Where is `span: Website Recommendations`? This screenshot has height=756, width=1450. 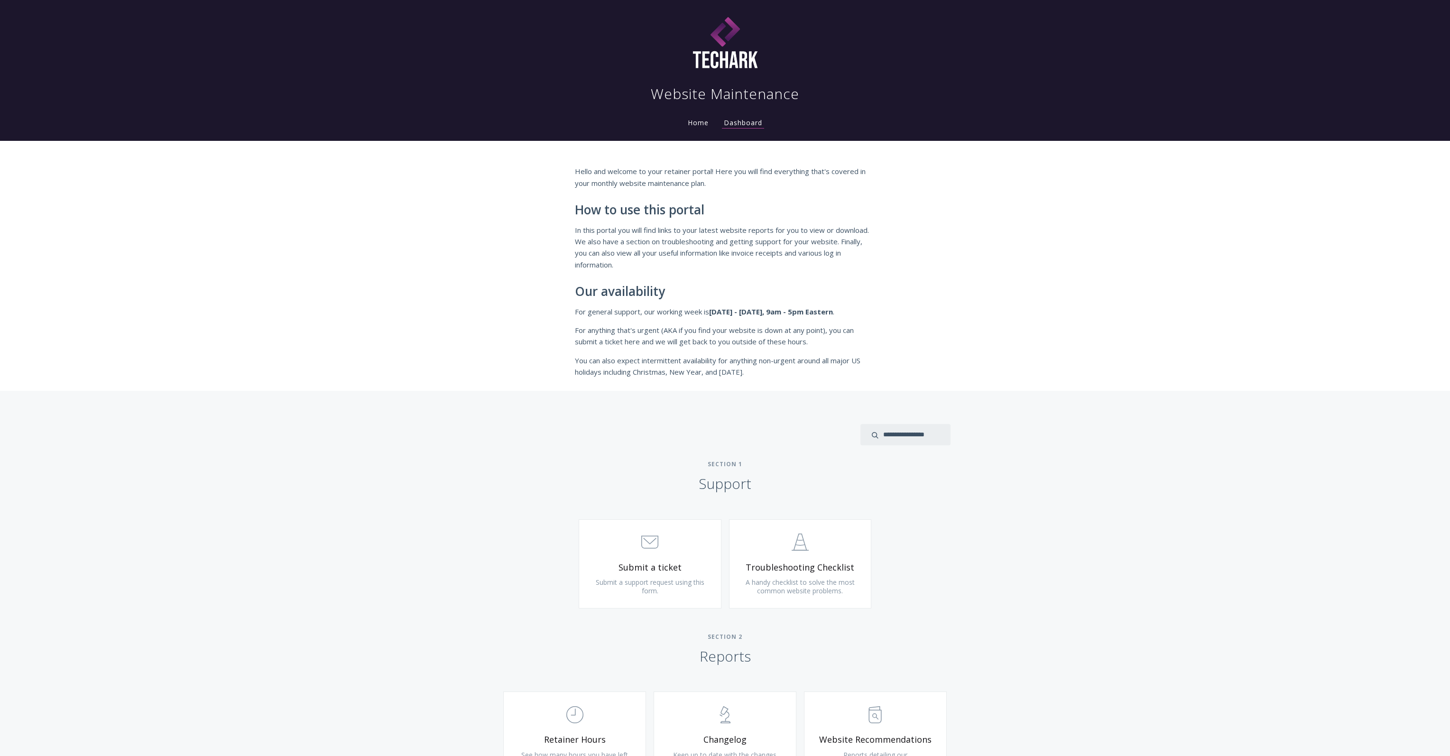
span: Website Recommendations is located at coordinates (875, 740).